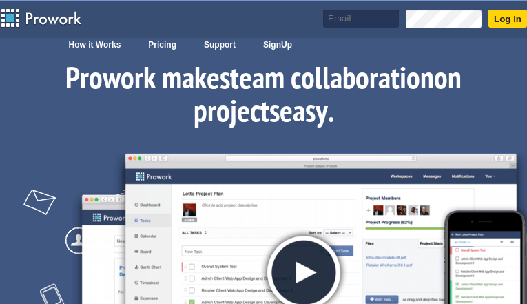 The image size is (527, 304). I want to click on input: Log in, so click(507, 19).